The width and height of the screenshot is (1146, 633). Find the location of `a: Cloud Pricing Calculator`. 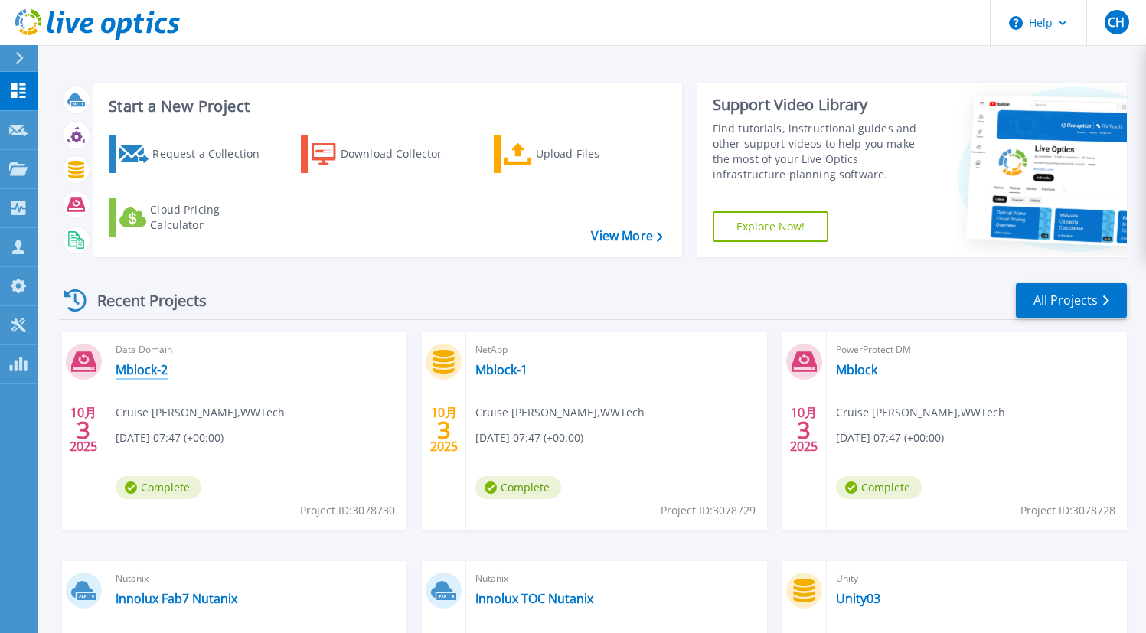

a: Cloud Pricing Calculator is located at coordinates (194, 217).